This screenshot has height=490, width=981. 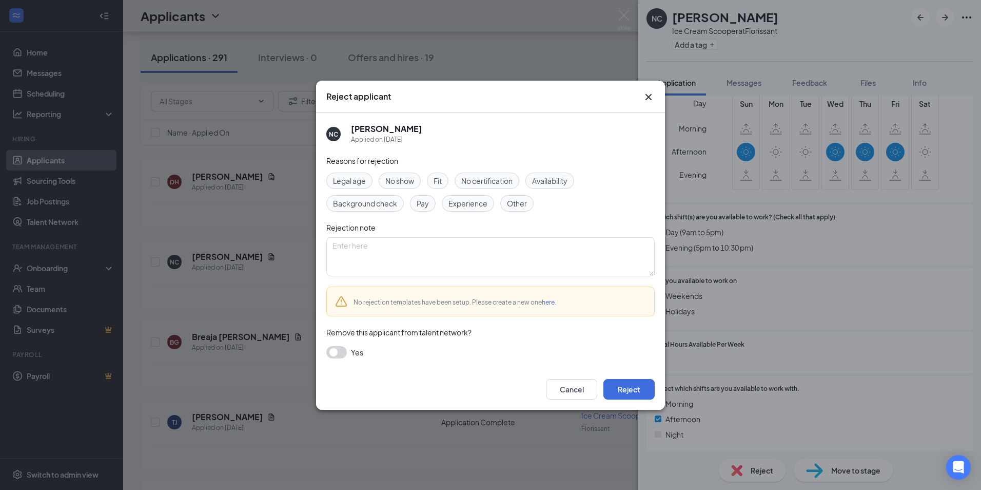 I want to click on span: No certification, so click(x=487, y=181).